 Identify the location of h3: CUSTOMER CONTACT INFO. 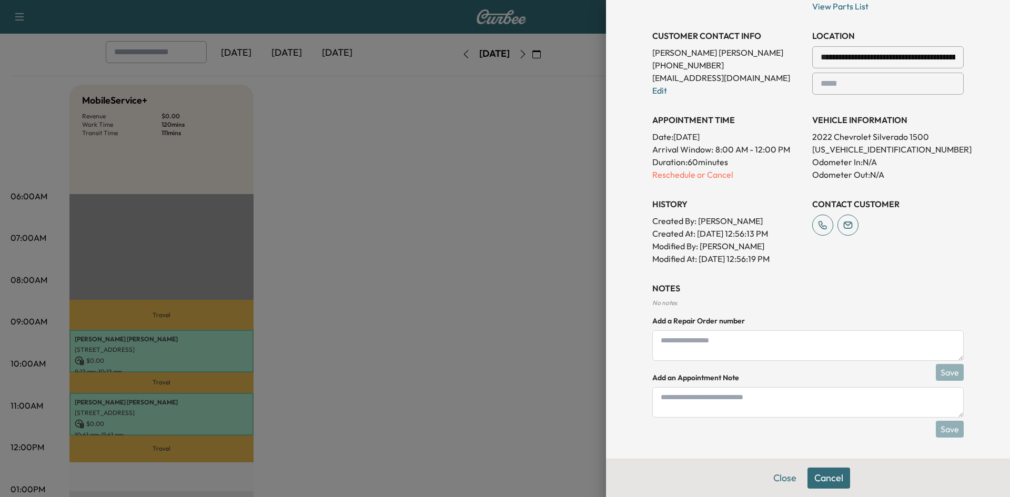
(728, 36).